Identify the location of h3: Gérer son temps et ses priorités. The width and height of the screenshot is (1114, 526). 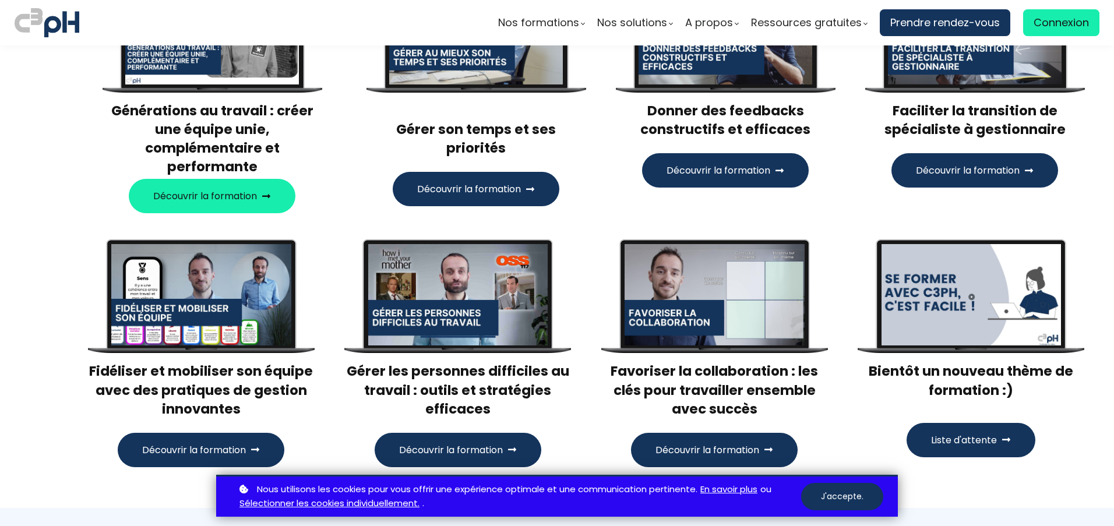
(476, 129).